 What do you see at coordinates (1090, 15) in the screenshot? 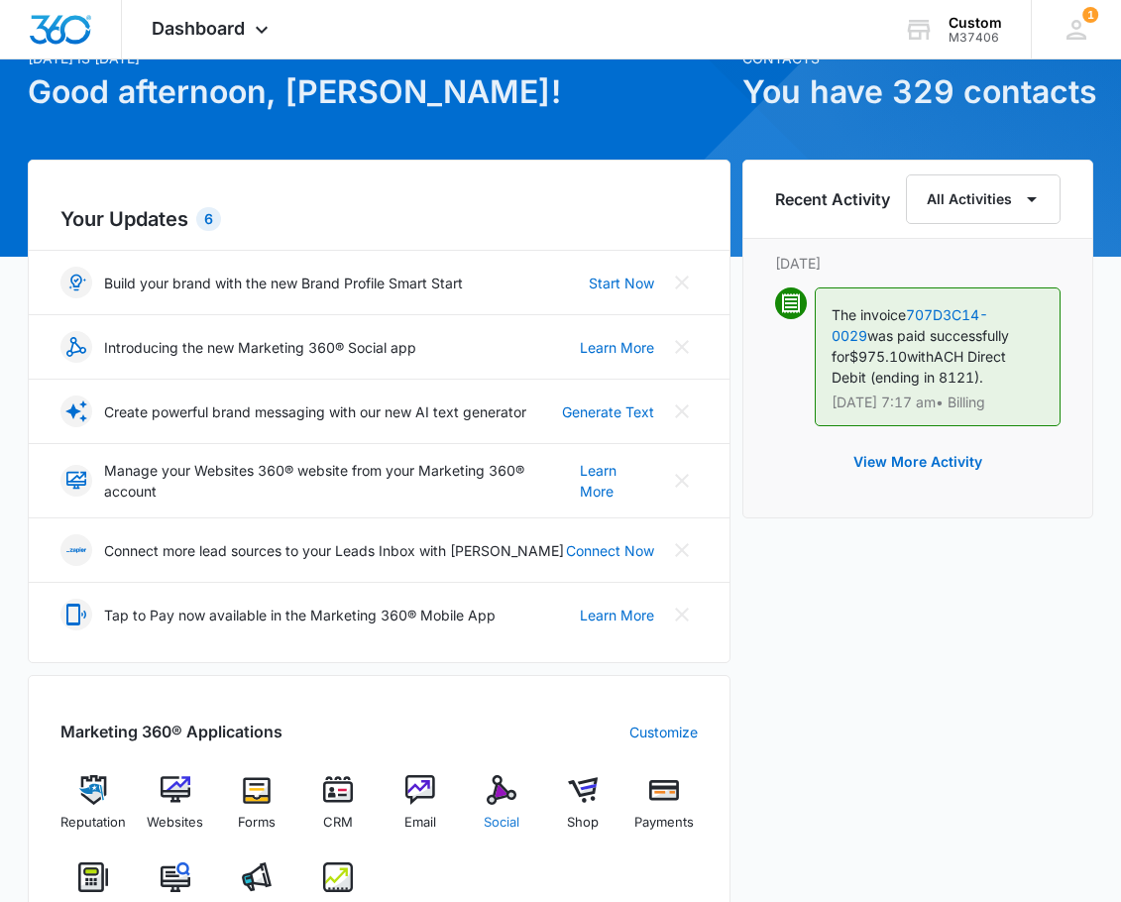
I see `span: 1` at bounding box center [1090, 15].